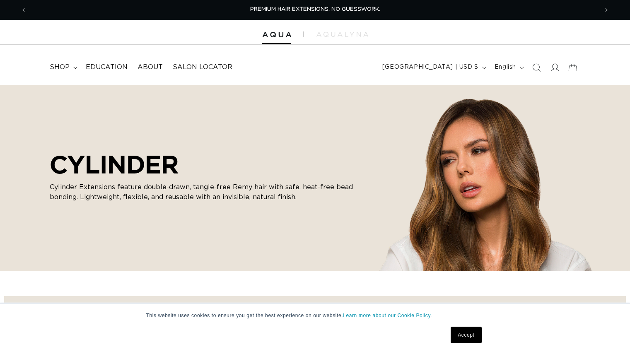 The width and height of the screenshot is (630, 354). What do you see at coordinates (277, 35) in the screenshot?
I see `img: Aqua Hair Extensions` at bounding box center [277, 35].